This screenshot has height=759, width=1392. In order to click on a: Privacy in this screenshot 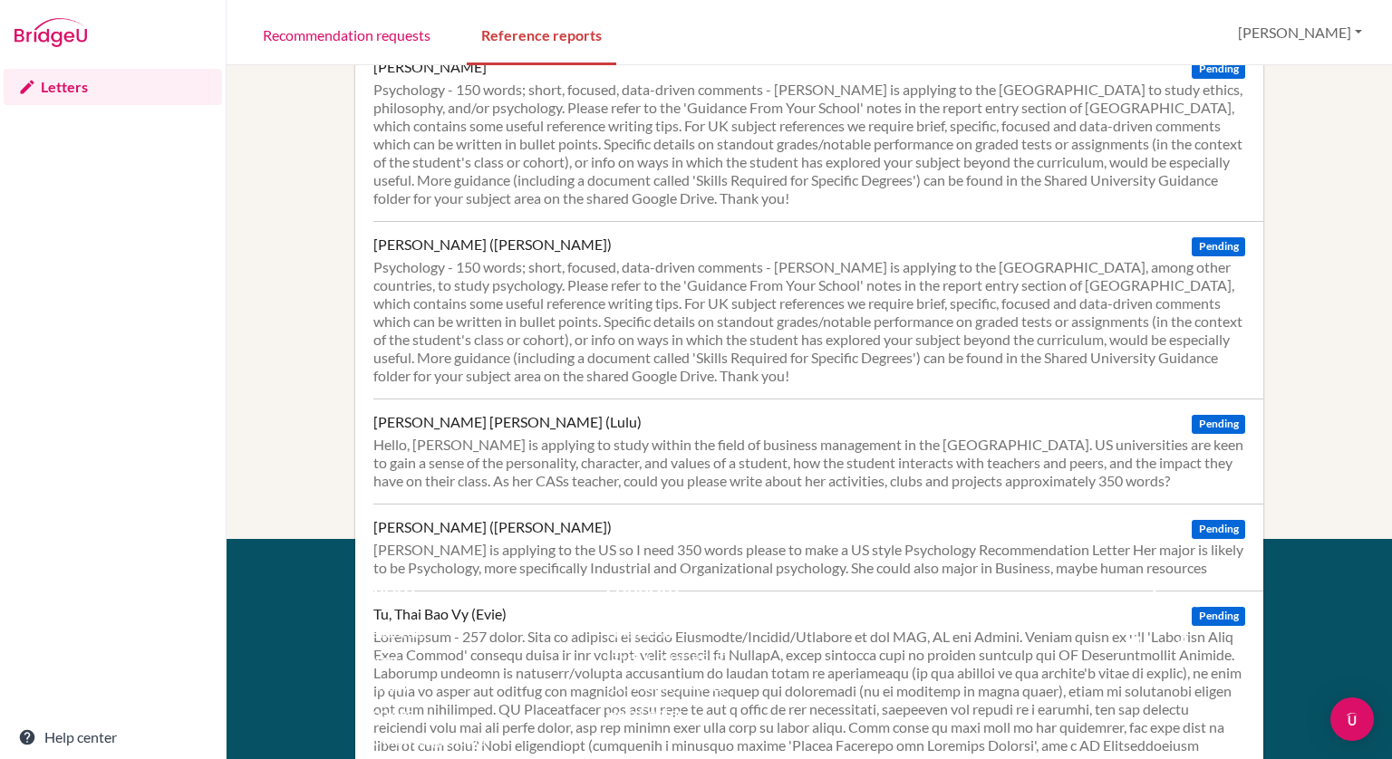, I will do `click(385, 685)`.